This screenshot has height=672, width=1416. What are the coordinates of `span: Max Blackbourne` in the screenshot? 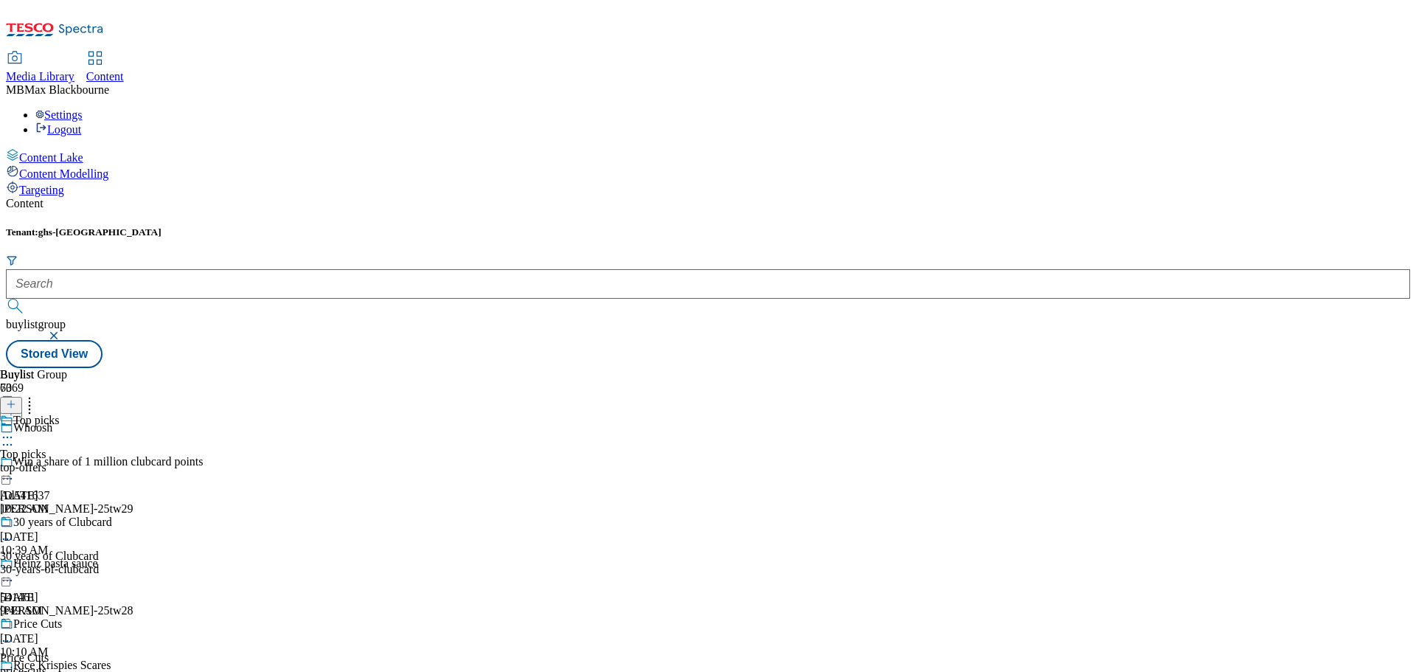 It's located at (66, 89).